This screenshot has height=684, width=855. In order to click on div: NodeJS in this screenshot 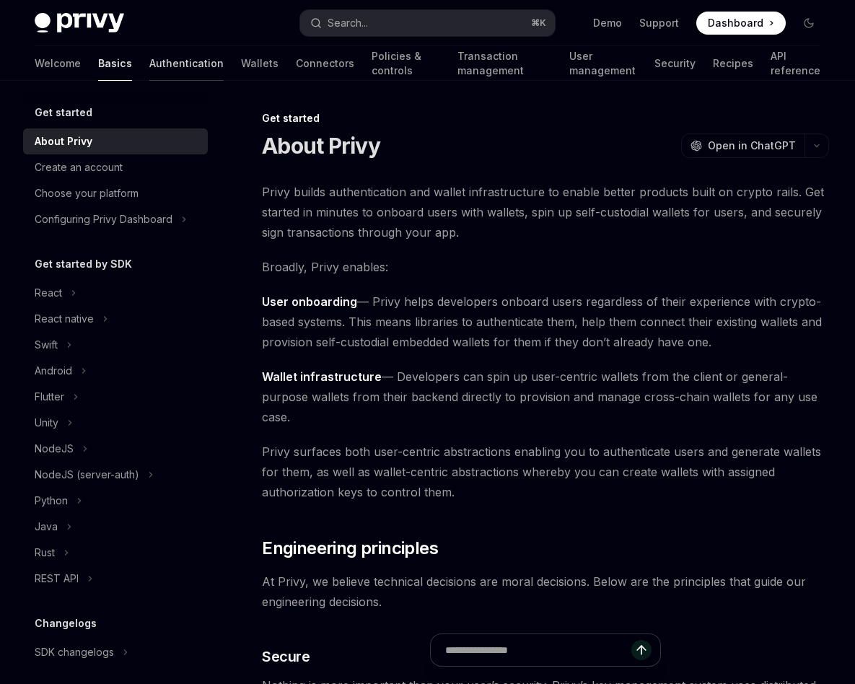, I will do `click(54, 449)`.